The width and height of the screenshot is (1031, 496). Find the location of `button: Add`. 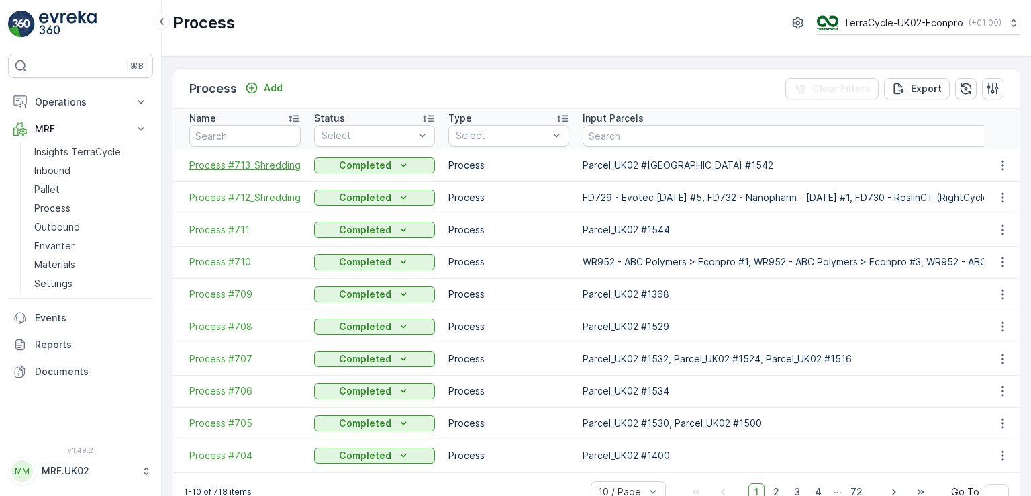

button: Add is located at coordinates (264, 88).